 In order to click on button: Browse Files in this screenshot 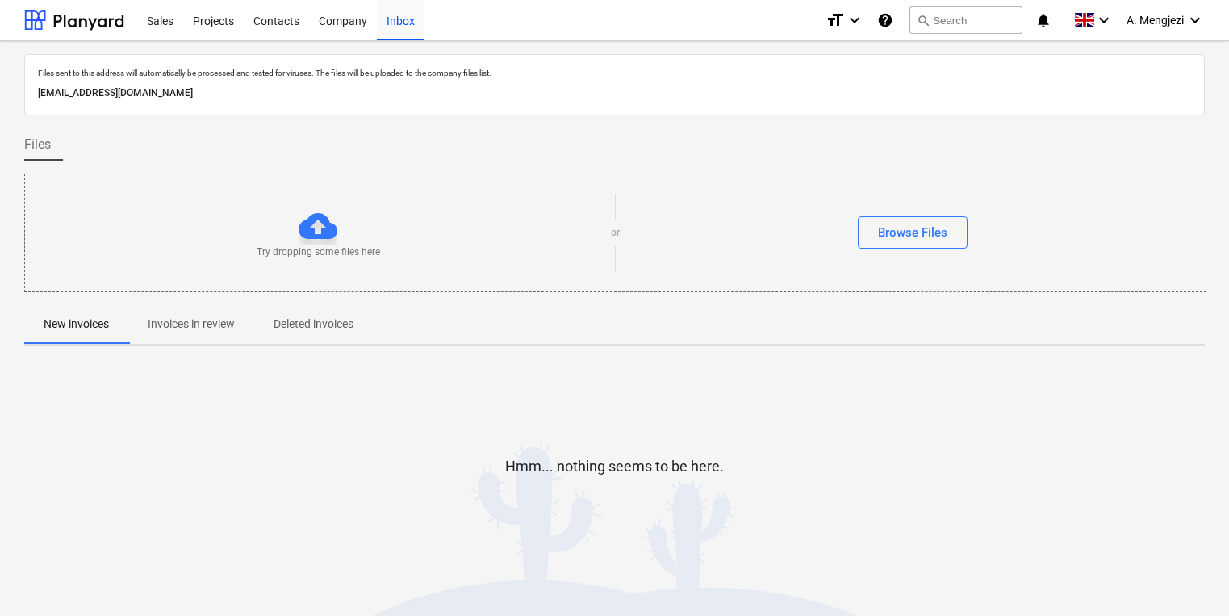, I will do `click(913, 232)`.